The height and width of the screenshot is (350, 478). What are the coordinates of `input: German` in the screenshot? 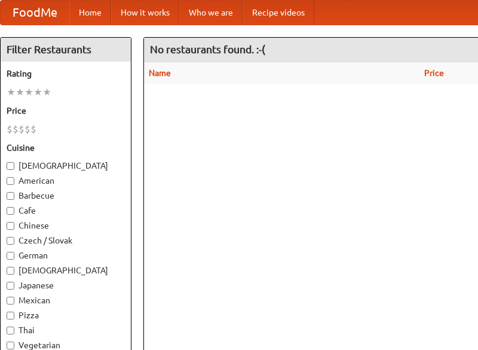 It's located at (10, 255).